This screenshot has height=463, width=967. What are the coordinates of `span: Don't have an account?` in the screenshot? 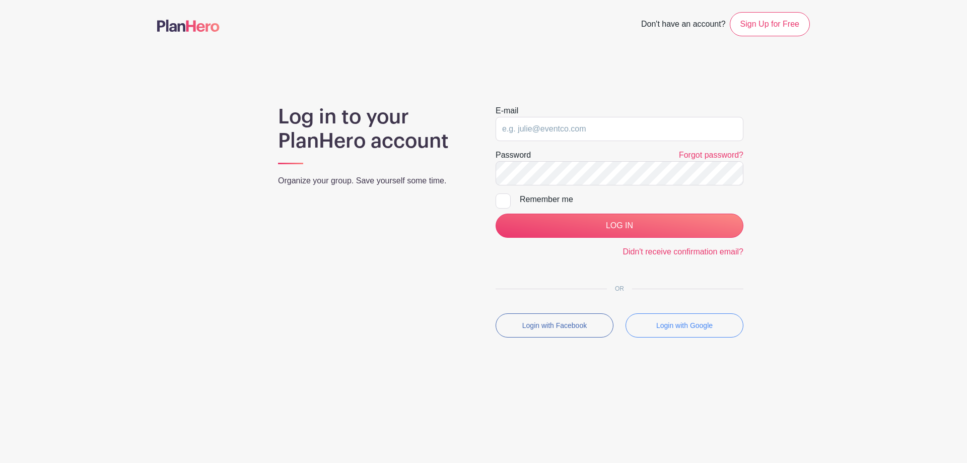 It's located at (684, 25).